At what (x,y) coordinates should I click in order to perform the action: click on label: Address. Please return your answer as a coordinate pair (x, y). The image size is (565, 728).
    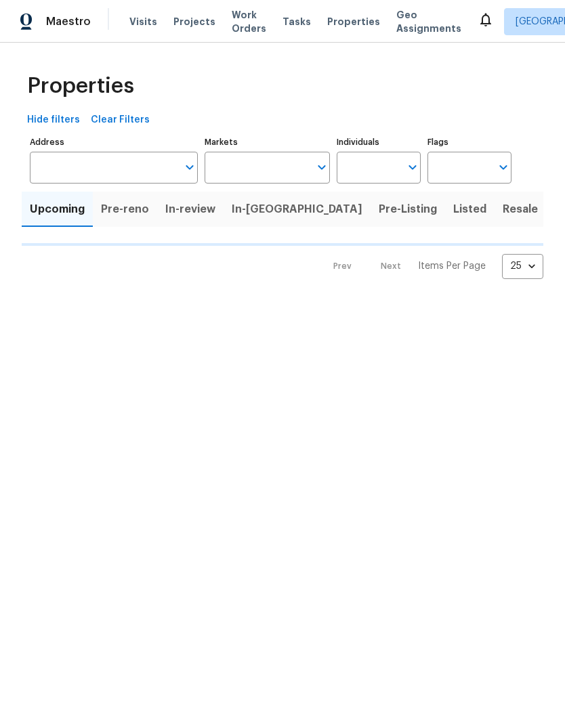
    Looking at the image, I should click on (114, 142).